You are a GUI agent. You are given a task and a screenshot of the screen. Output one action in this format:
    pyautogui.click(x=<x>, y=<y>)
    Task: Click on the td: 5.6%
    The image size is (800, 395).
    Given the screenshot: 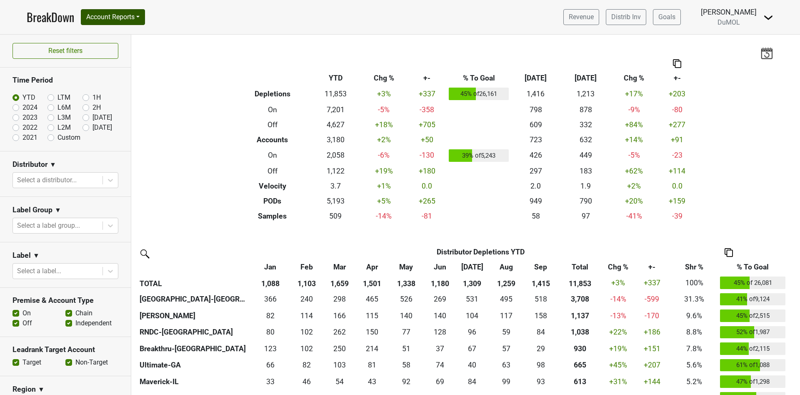 What is the action you would take?
    pyautogui.click(x=694, y=365)
    